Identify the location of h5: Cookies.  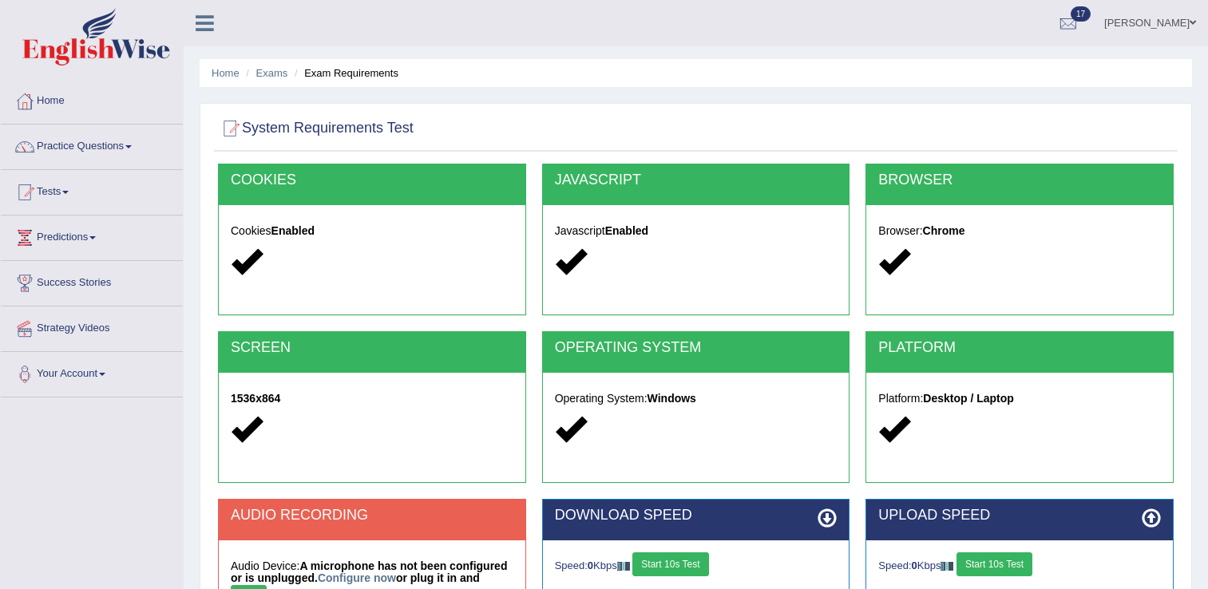
(372, 231).